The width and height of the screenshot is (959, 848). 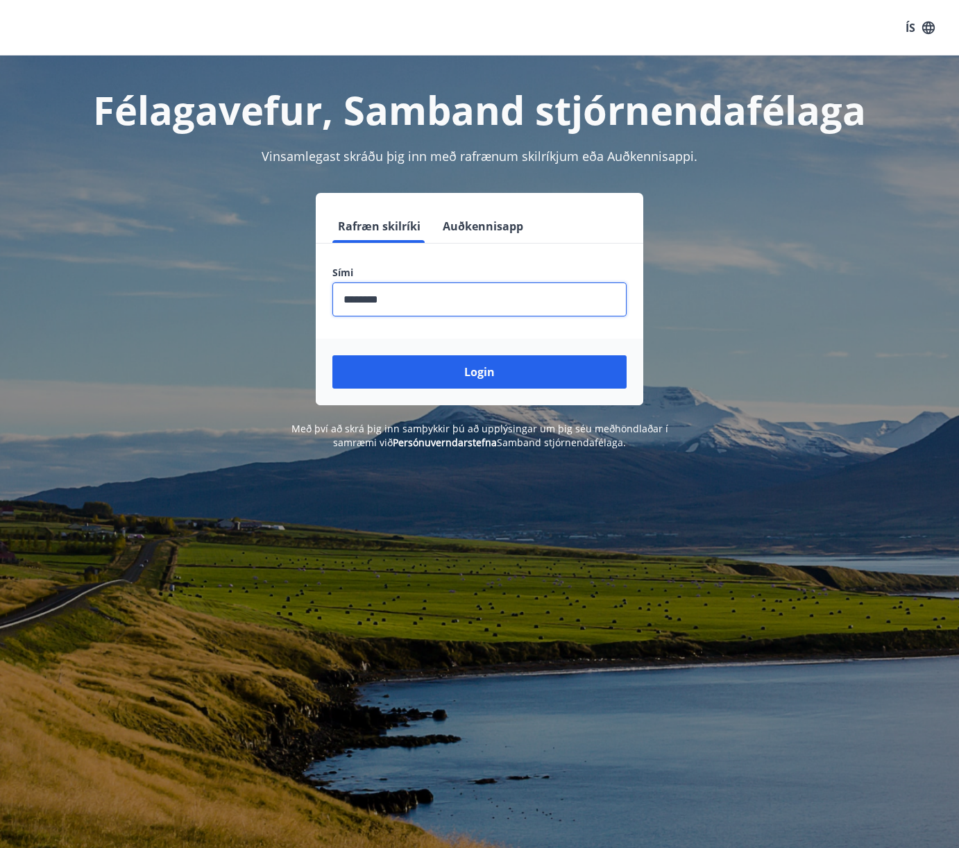 I want to click on button: Auðkennisapp, so click(x=483, y=226).